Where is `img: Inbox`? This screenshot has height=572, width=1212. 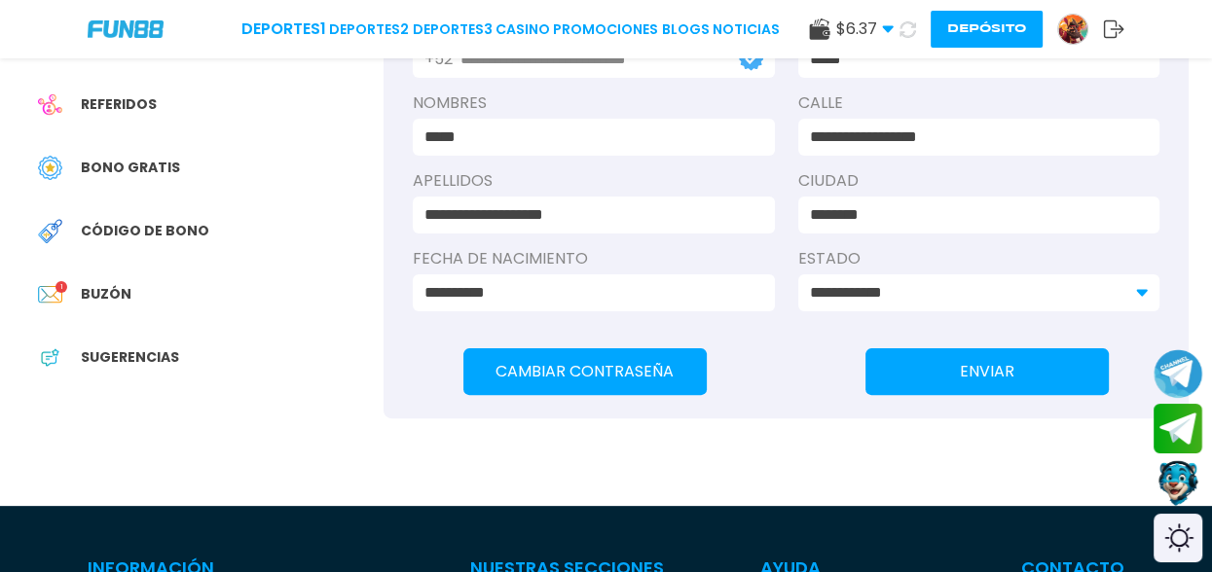
img: Inbox is located at coordinates (50, 294).